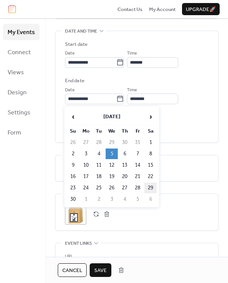  I want to click on span: Date and time, so click(81, 31).